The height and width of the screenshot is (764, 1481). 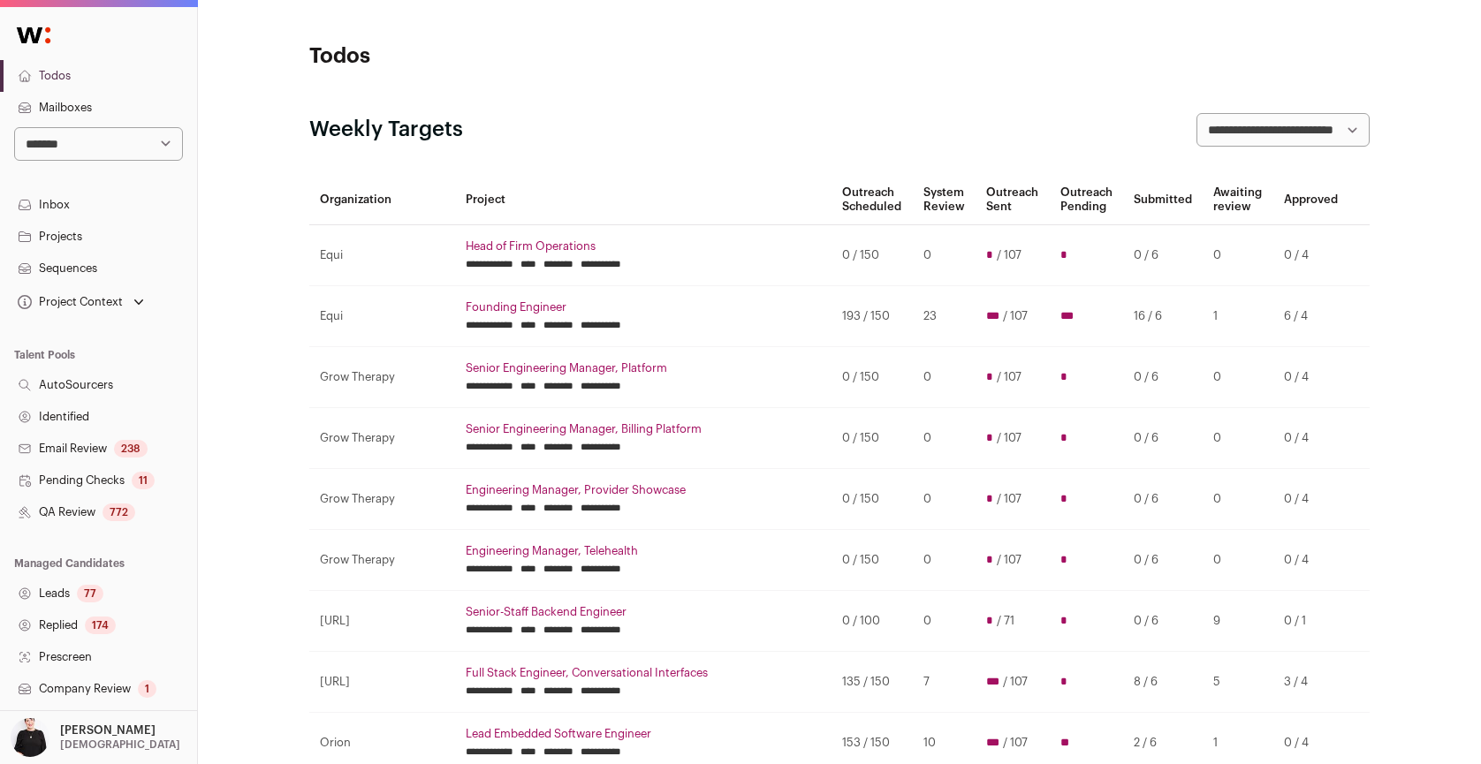 I want to click on td: 1, so click(x=1238, y=316).